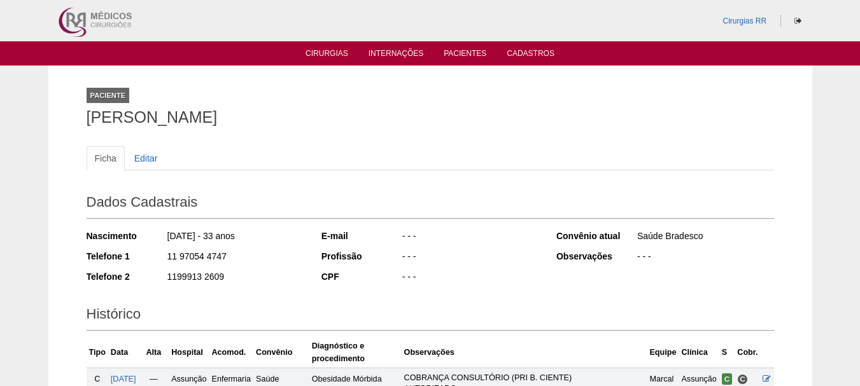 This screenshot has height=386, width=860. What do you see at coordinates (146, 159) in the screenshot?
I see `a: Editar` at bounding box center [146, 159].